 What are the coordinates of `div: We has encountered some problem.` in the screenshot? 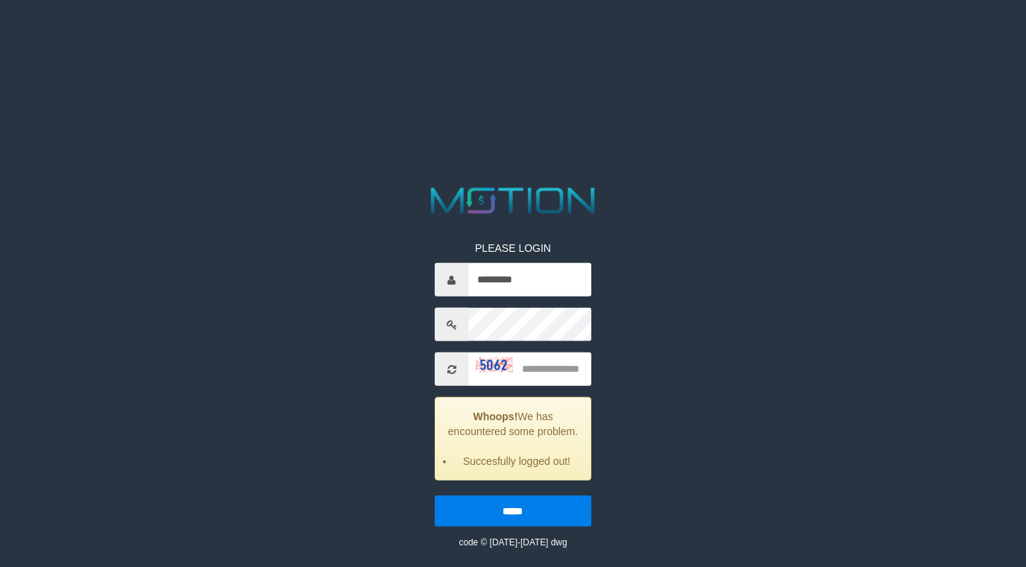 It's located at (512, 439).